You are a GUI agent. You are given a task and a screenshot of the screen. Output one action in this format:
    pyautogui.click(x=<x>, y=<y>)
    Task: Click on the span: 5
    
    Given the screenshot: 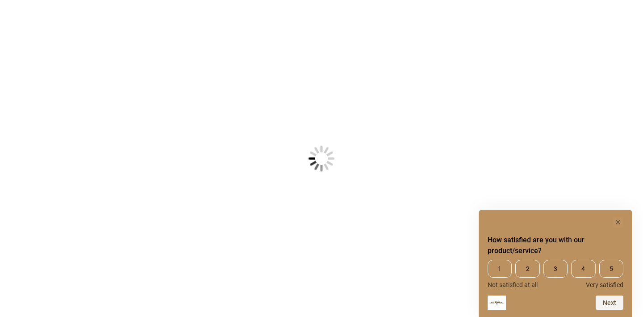 What is the action you would take?
    pyautogui.click(x=612, y=269)
    